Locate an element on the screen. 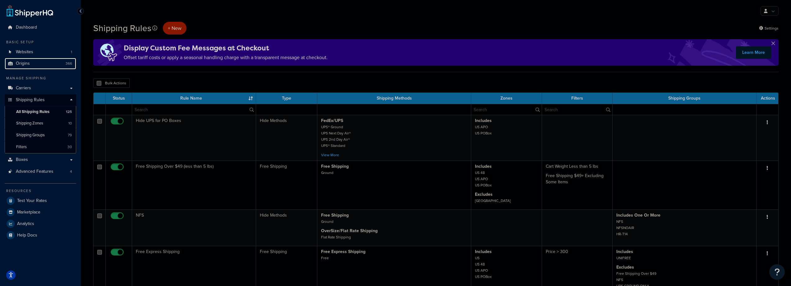 This screenshot has width=791, height=286. li: Websites is located at coordinates (40, 52).